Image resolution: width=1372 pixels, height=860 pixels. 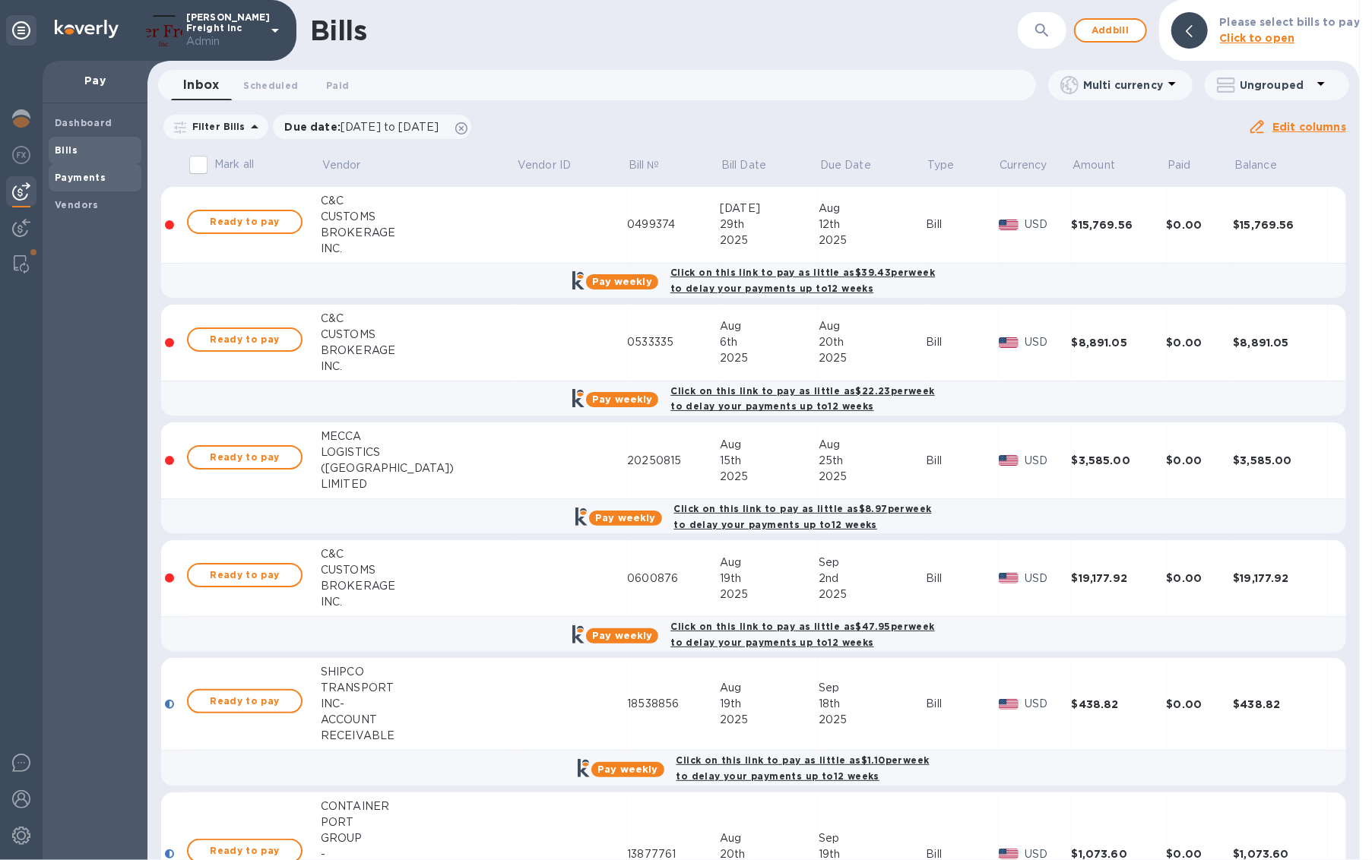 I want to click on span: Vendor, so click(x=351, y=165).